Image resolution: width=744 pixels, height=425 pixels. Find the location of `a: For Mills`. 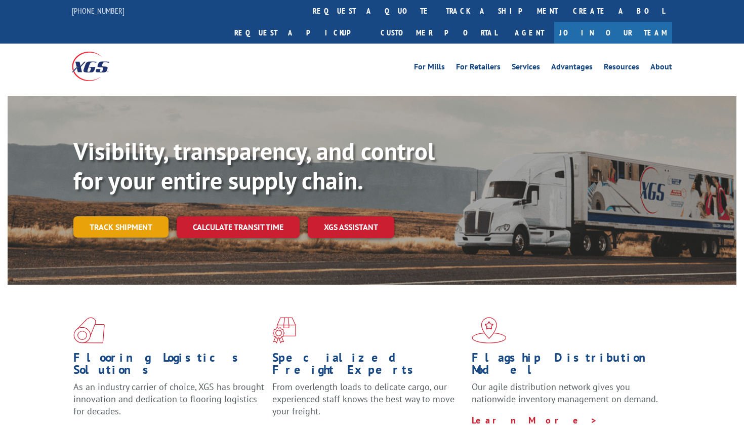

a: For Mills is located at coordinates (429, 68).